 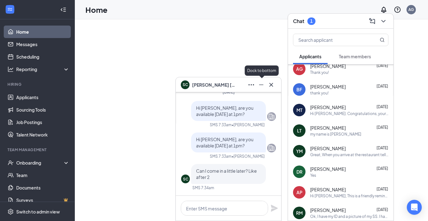 I want to click on button: Plane, so click(x=275, y=208).